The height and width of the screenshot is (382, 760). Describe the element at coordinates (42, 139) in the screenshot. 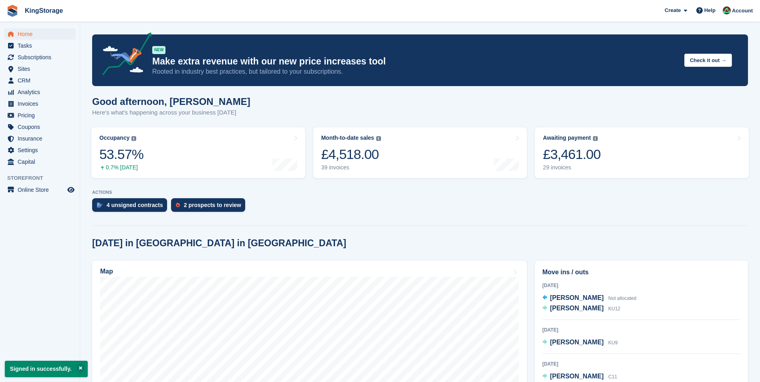

I see `span: Insurance` at that location.